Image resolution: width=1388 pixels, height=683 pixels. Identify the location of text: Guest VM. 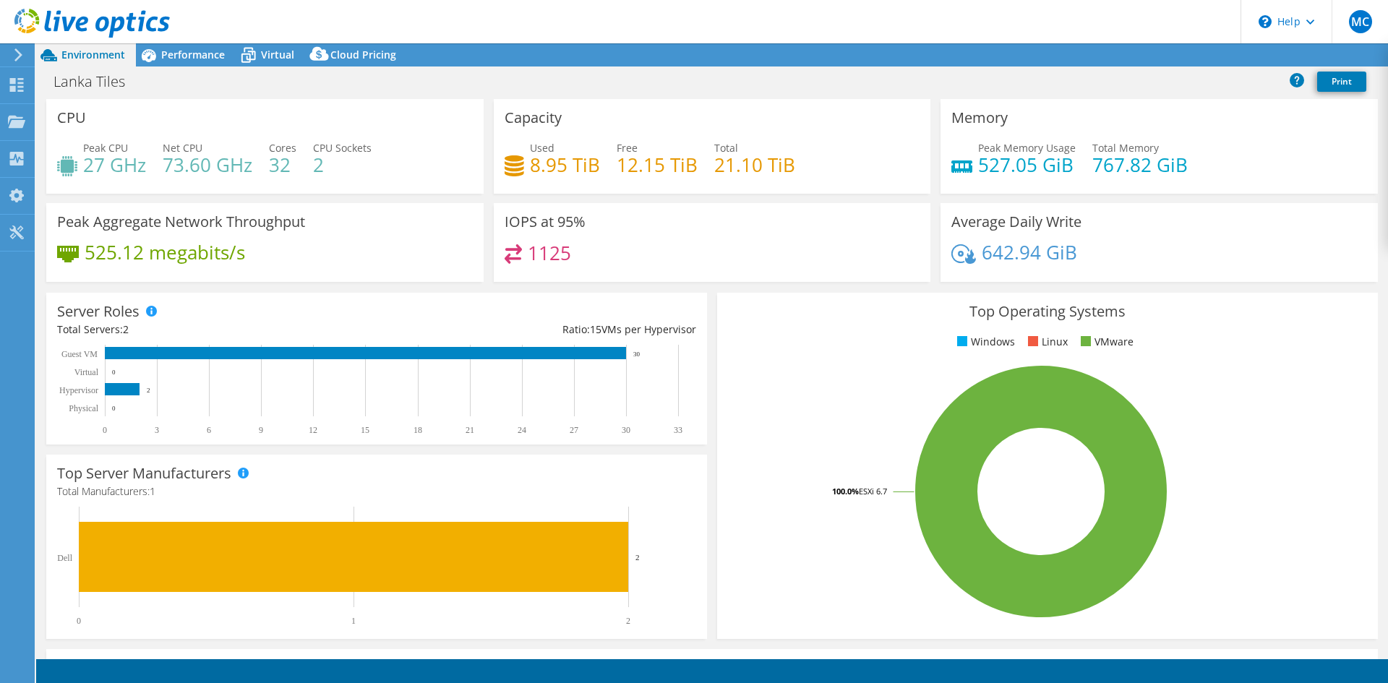
(80, 354).